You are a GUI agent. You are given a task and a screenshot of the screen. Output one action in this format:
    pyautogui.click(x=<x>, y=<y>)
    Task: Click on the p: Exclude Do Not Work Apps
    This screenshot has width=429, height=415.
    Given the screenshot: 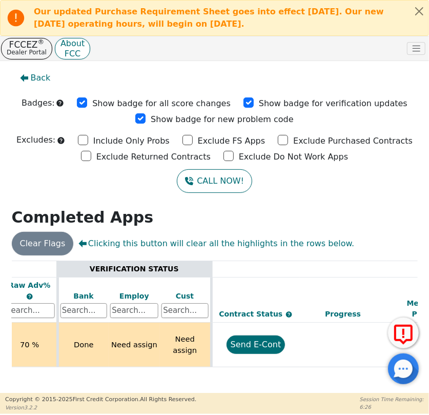 What is the action you would take?
    pyautogui.click(x=293, y=157)
    